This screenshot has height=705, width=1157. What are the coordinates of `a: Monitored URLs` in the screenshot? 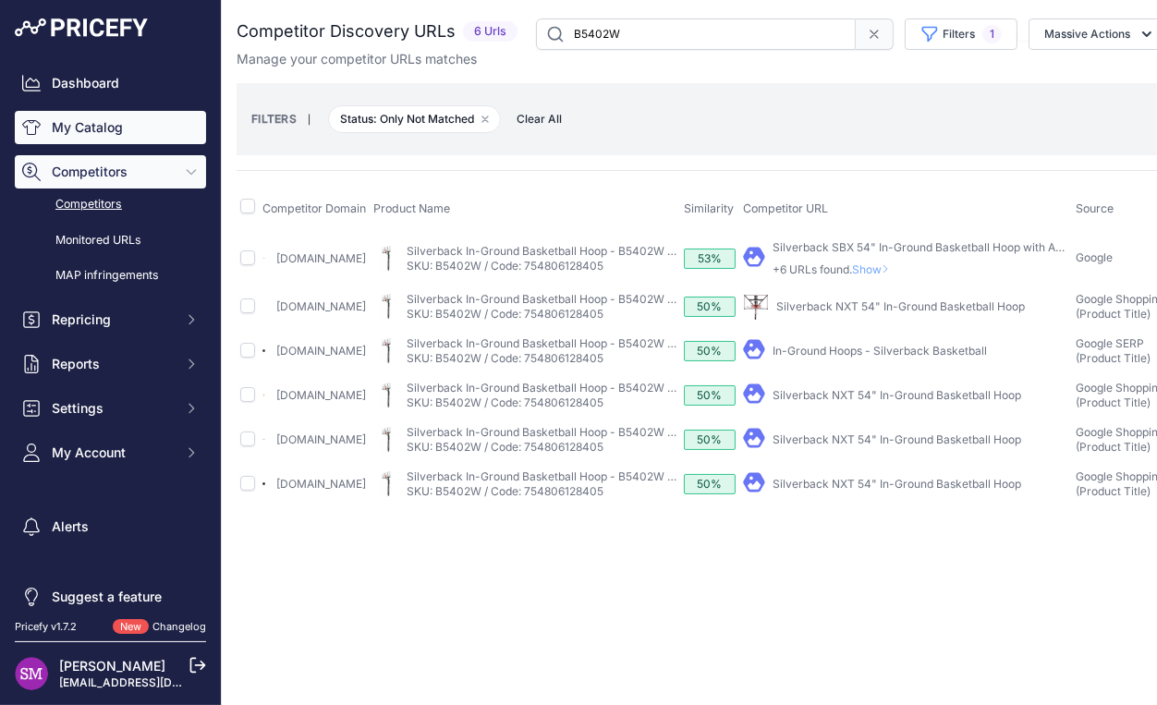 It's located at (110, 240).